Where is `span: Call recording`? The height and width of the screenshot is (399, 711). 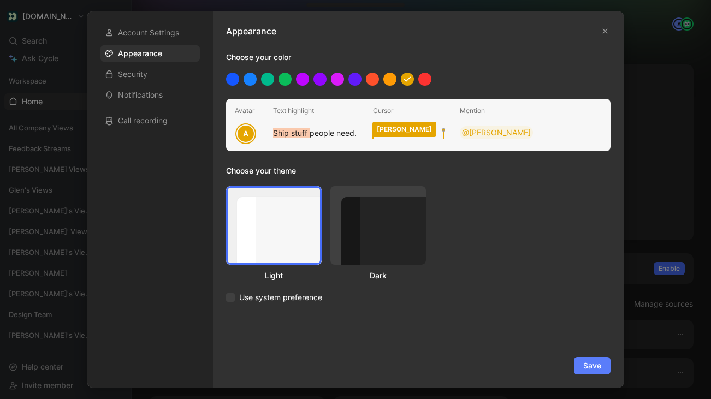
span: Call recording is located at coordinates (143, 121).